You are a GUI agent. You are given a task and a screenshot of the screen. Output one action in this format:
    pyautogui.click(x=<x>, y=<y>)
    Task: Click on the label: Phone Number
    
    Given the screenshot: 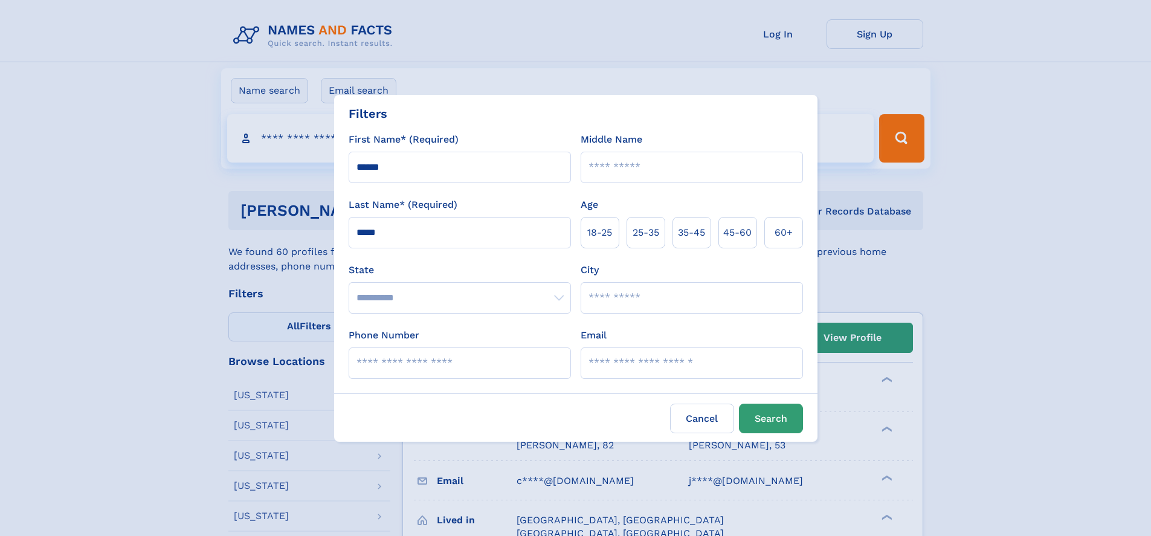 What is the action you would take?
    pyautogui.click(x=384, y=335)
    